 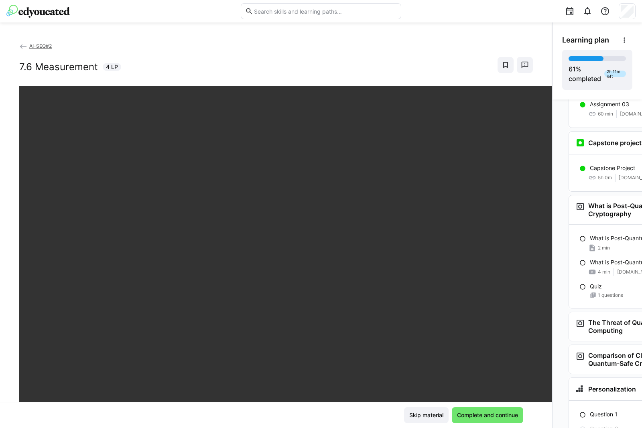 What do you see at coordinates (615, 143) in the screenshot?
I see `h3: Capstone project` at bounding box center [615, 143].